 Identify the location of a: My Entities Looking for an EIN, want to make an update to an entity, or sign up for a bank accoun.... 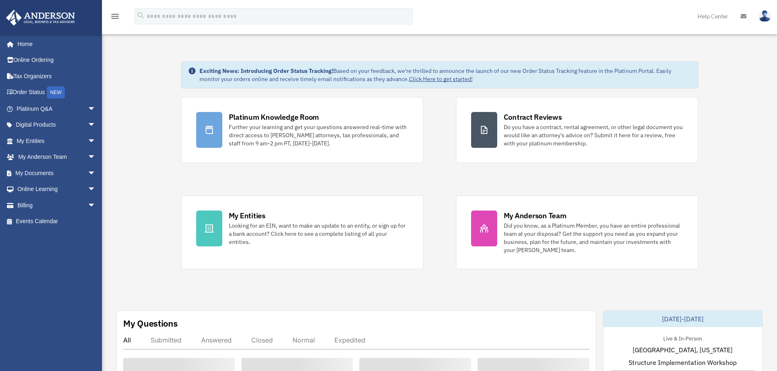
(302, 232).